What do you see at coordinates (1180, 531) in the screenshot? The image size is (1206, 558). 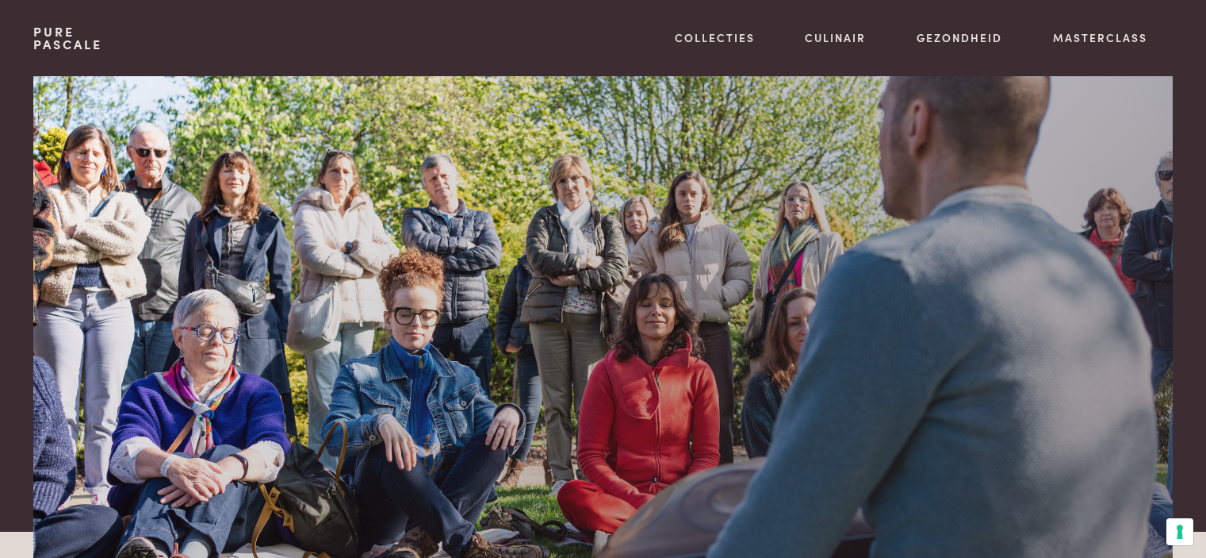 I see `button: Uw voorkeuren voor toestemming voor trackingtechnologieën` at bounding box center [1180, 531].